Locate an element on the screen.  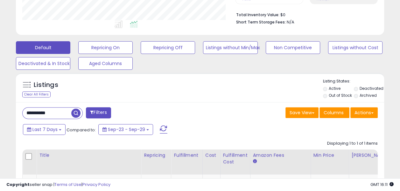
button: Sep-23 - Sep-29 is located at coordinates (126, 130).